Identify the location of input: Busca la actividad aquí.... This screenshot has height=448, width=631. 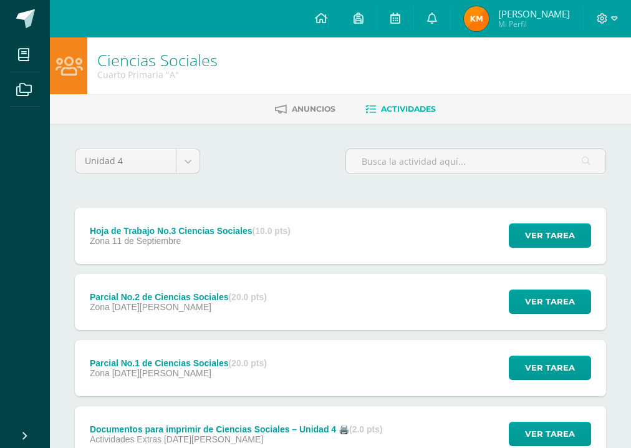
(476, 161).